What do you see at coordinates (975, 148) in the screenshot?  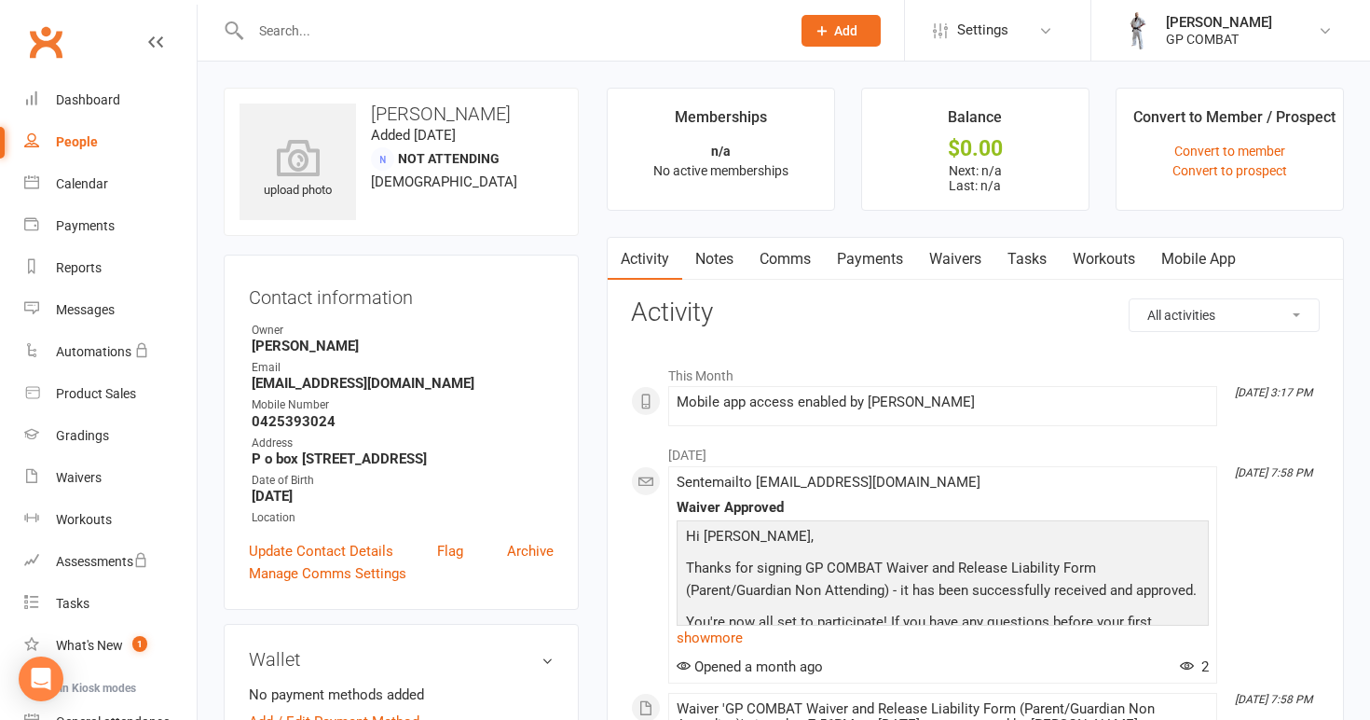 I see `div: $0.00` at bounding box center [975, 148].